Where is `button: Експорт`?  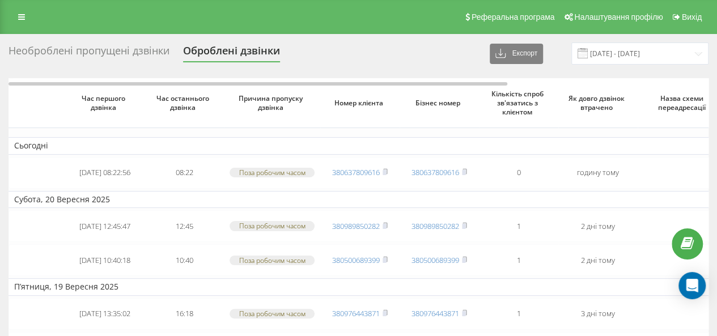 button: Експорт is located at coordinates (516, 54).